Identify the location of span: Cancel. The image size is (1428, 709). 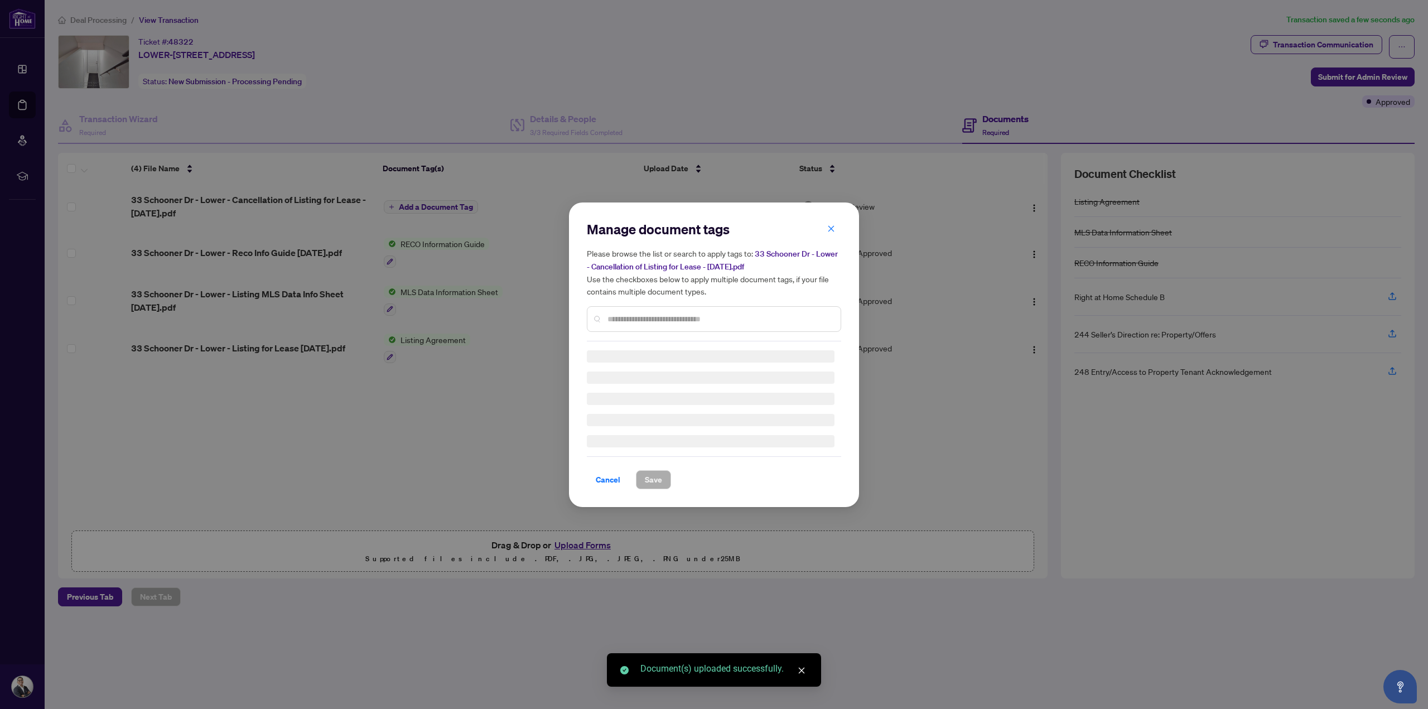
(608, 480).